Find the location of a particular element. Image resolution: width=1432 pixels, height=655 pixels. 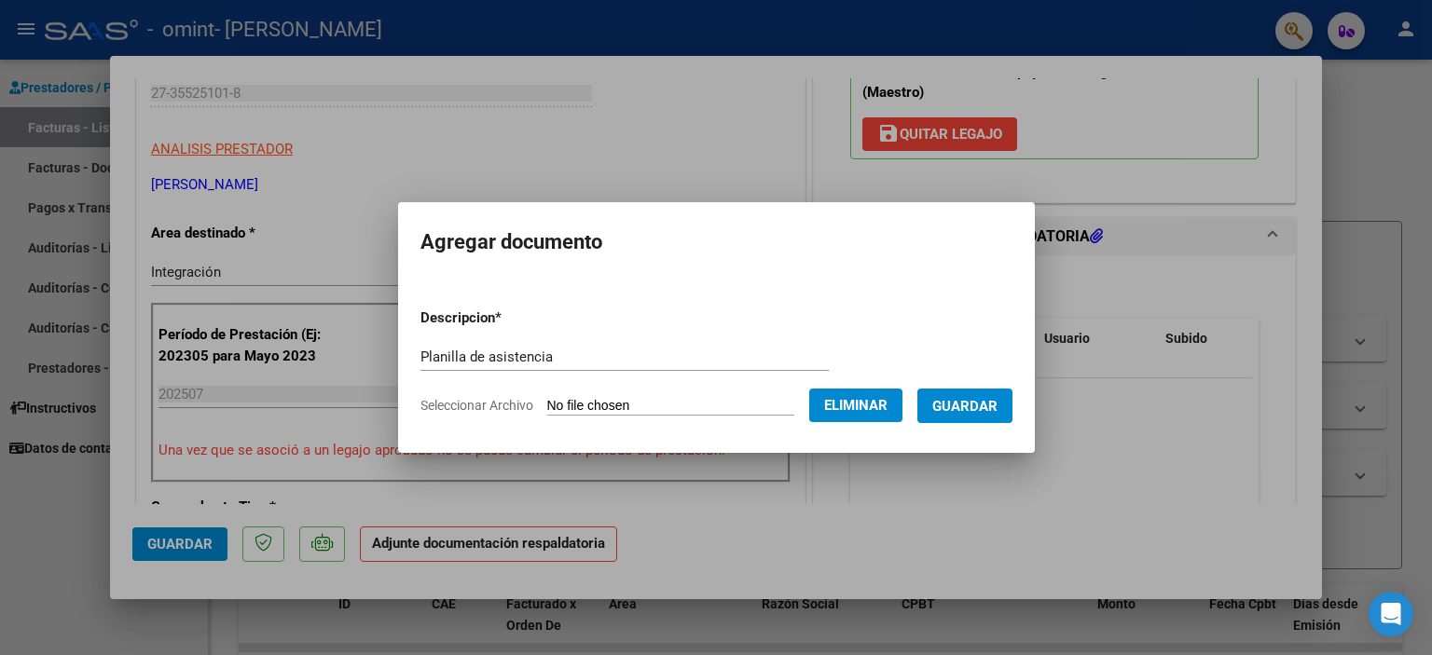

p: Descripcion is located at coordinates (509, 318).